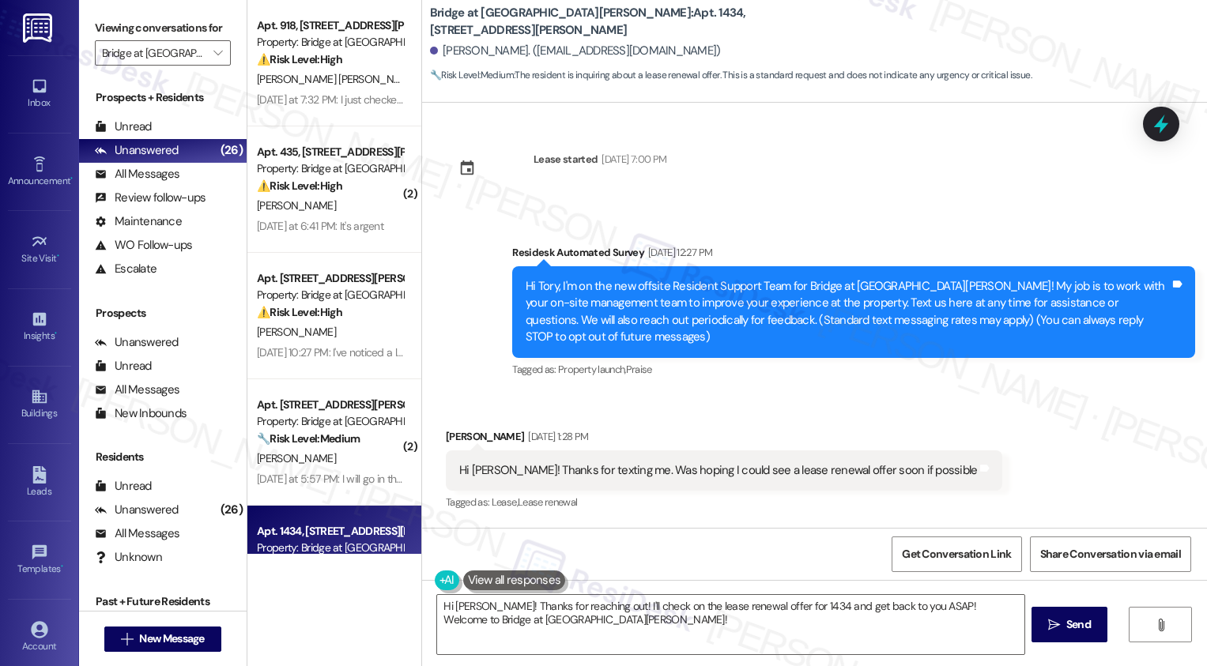 This screenshot has width=1207, height=666. I want to click on div: Prospects, so click(163, 313).